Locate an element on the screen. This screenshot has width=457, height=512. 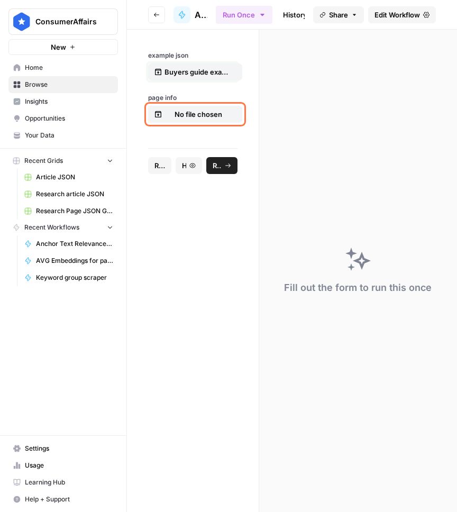
span: Help + Support is located at coordinates (69, 499).